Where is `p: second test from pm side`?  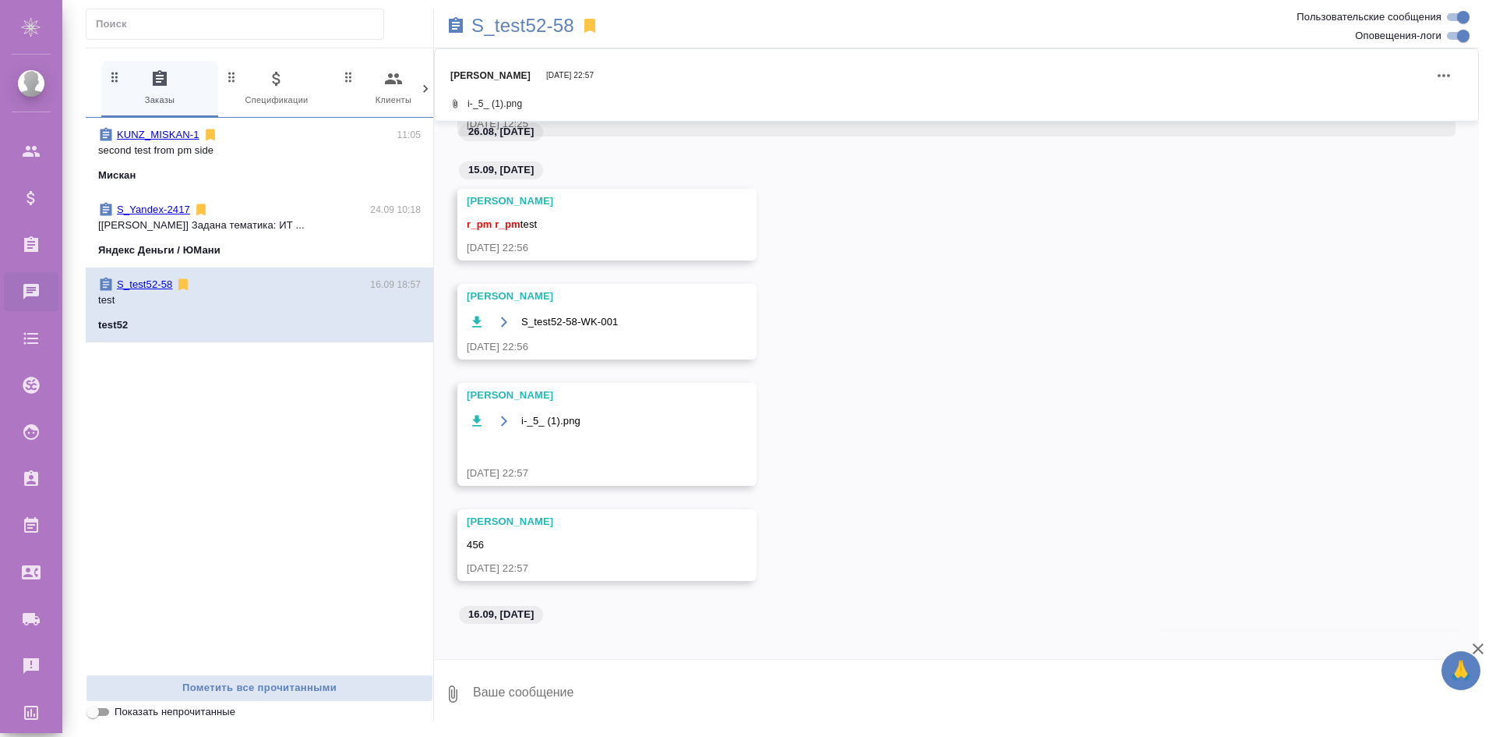 p: second test from pm side is located at coordinates (260, 150).